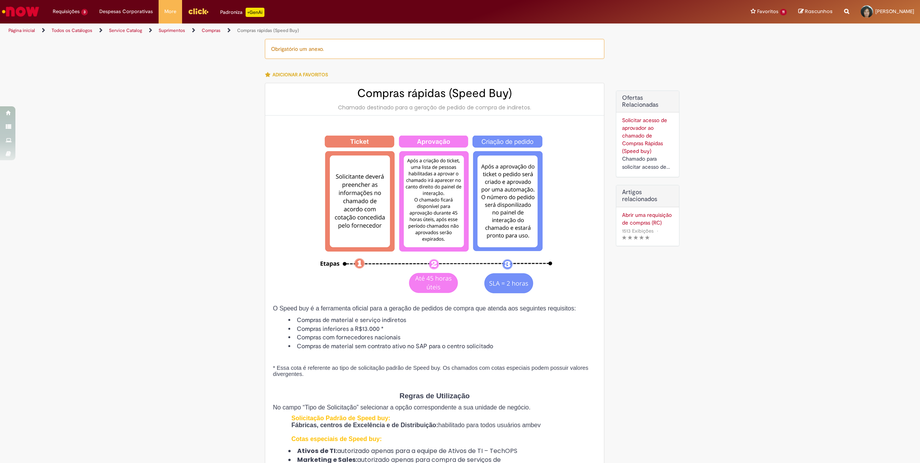 The height and width of the screenshot is (463, 920). I want to click on div: Ofertas Relacionadas, so click(648, 134).